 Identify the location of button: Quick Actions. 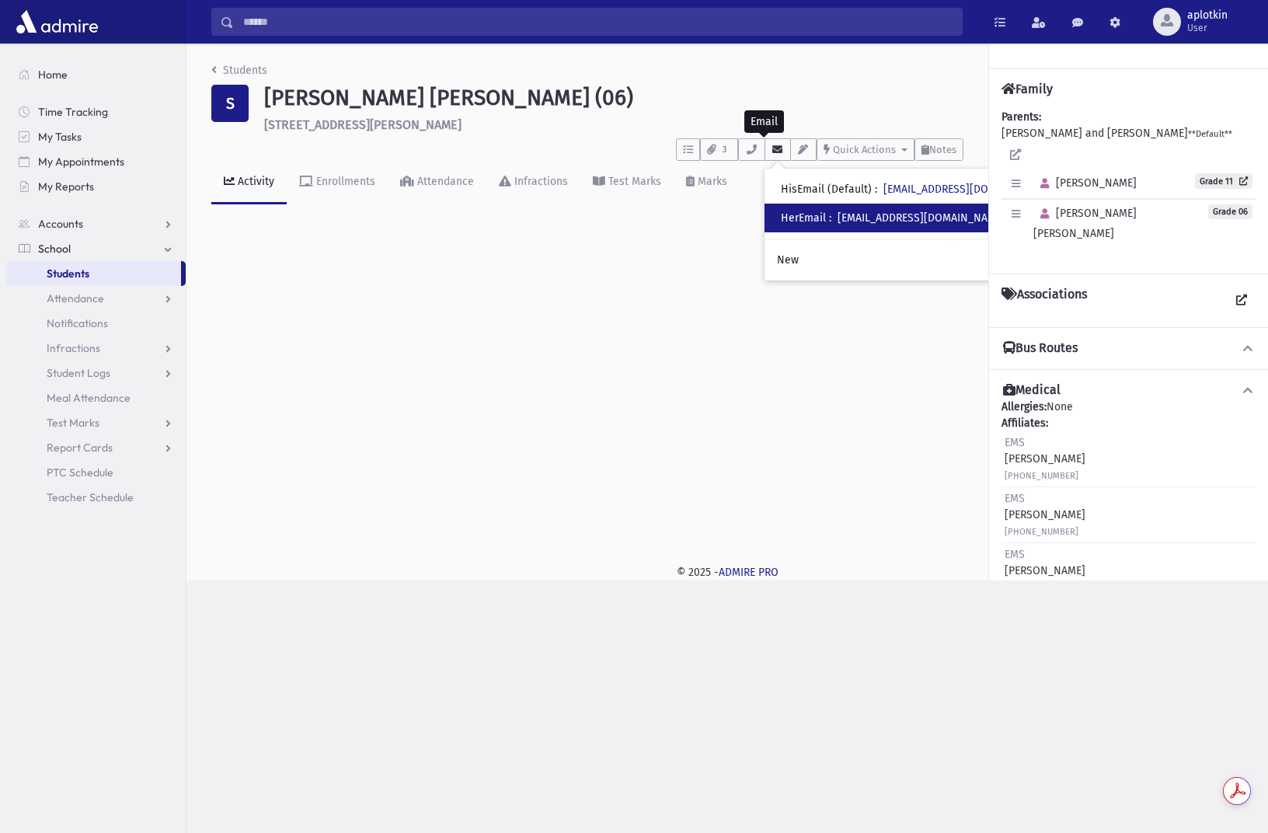
(865, 149).